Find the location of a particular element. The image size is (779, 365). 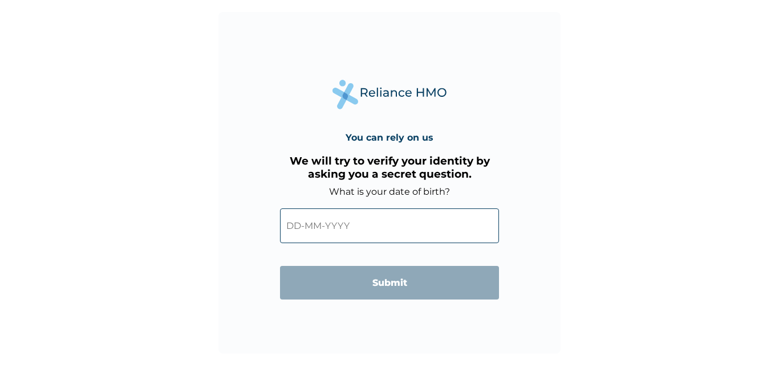

h4: You can rely on us is located at coordinates (389, 137).